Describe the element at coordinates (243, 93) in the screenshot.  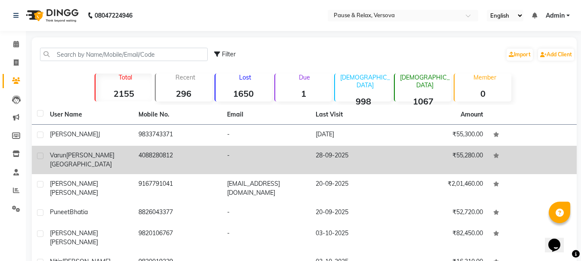
I see `strong: 1650` at that location.